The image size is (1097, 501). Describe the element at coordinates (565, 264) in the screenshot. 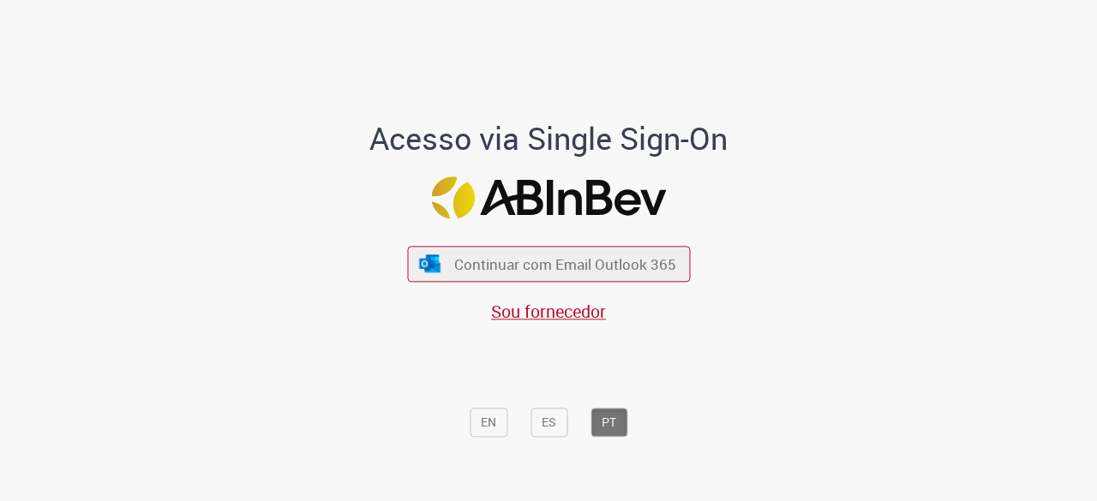

I see `span: Continuar com Email Outlook 365` at that location.